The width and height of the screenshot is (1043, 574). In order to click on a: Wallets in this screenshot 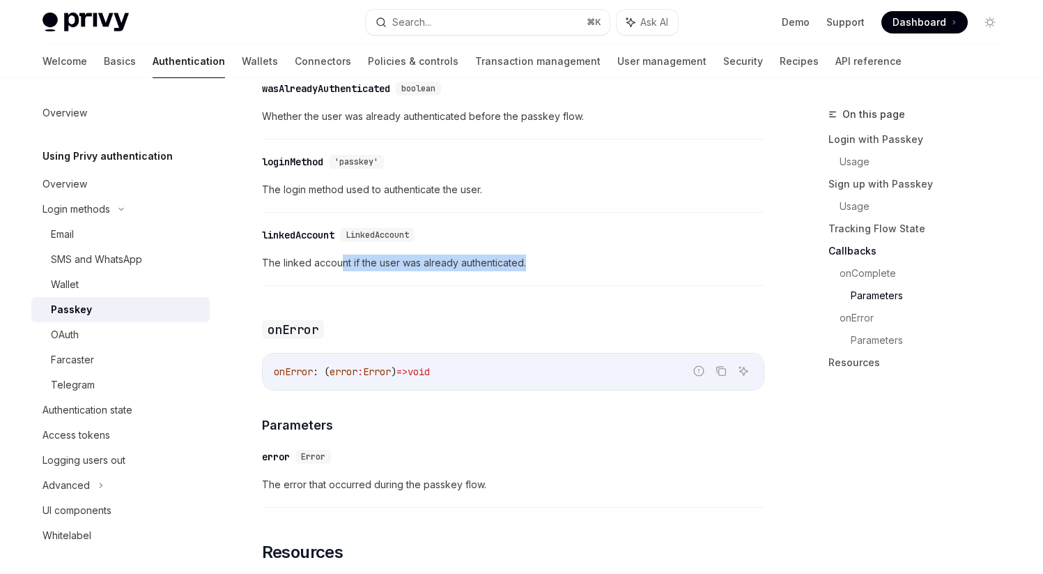, I will do `click(260, 61)`.